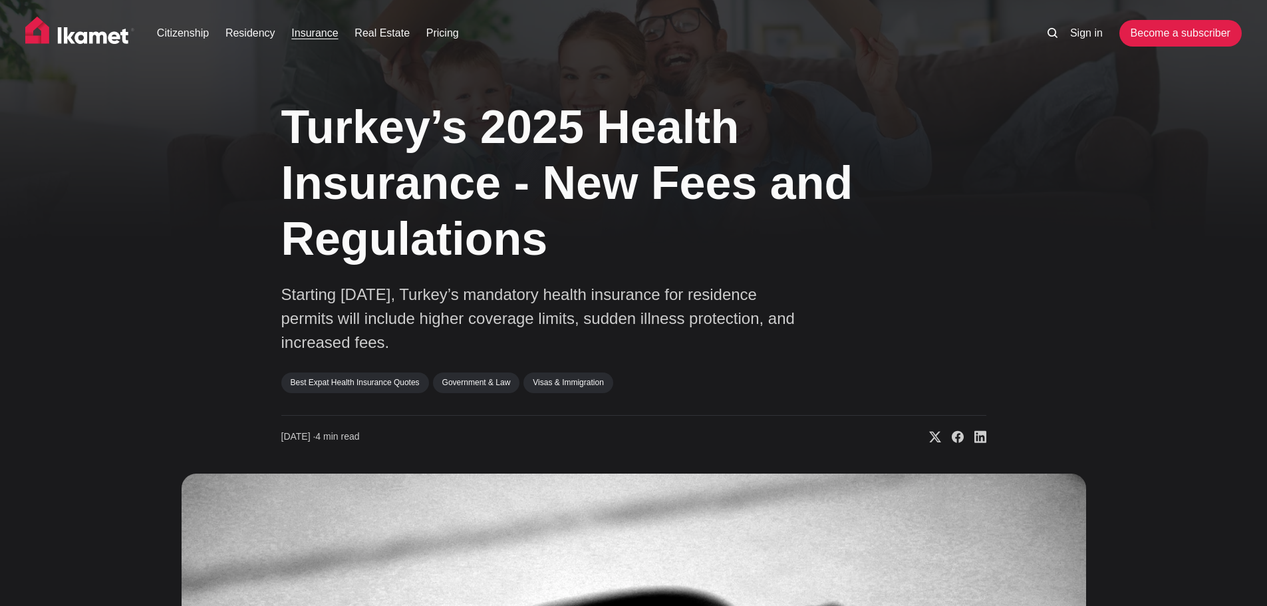 Image resolution: width=1267 pixels, height=606 pixels. Describe the element at coordinates (296, 135) in the screenshot. I see `button: Sign in` at that location.